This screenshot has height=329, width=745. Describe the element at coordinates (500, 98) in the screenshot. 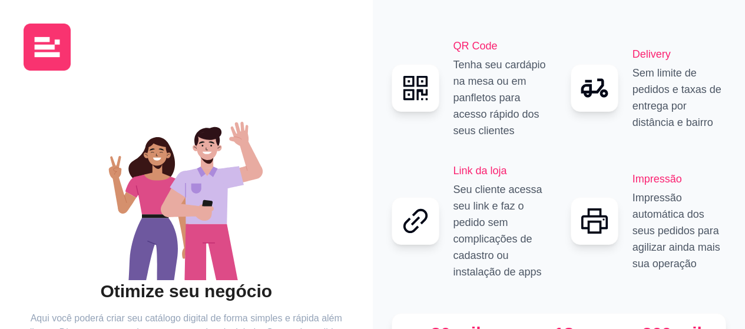

I see `p: Tenha seu cardápio na mesa ou em panfletos para acesso rápido dos seus clientes` at that location.